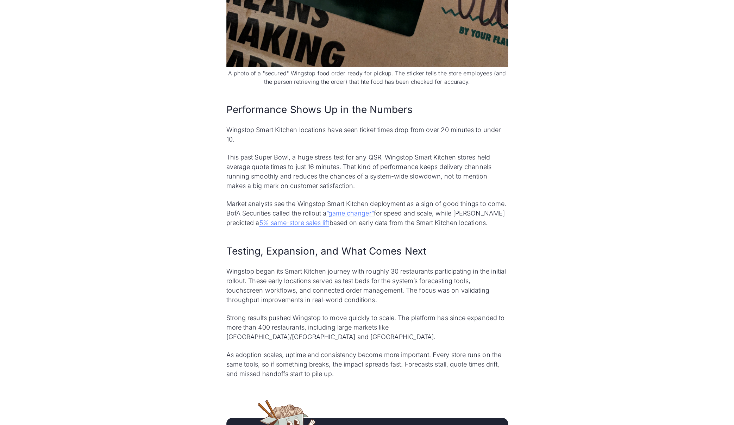 The height and width of the screenshot is (425, 734). I want to click on p: As adoption scales, uptime and consistency become more important. Every store runs on the same to..., so click(367, 364).